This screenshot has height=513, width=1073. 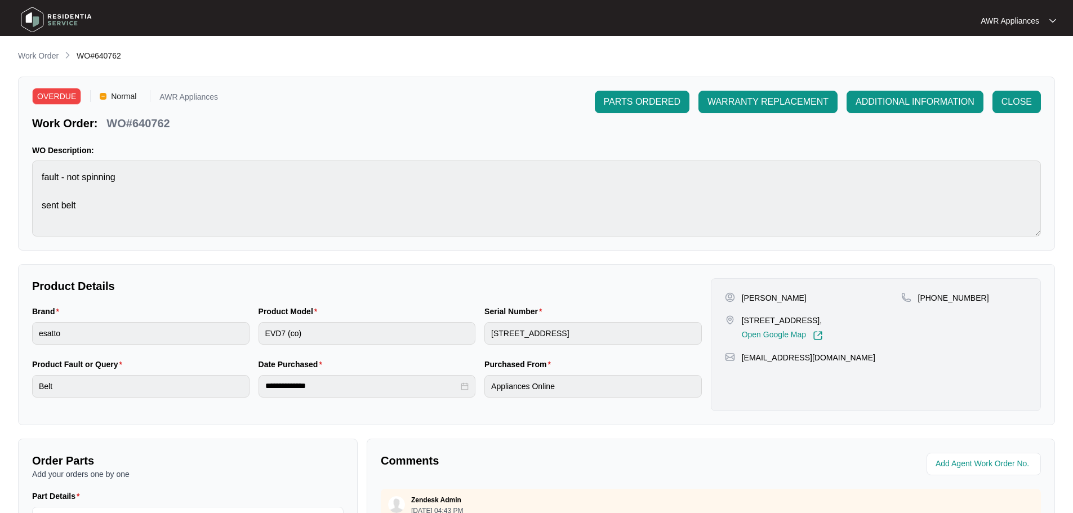 I want to click on p: WO#640762, so click(x=138, y=123).